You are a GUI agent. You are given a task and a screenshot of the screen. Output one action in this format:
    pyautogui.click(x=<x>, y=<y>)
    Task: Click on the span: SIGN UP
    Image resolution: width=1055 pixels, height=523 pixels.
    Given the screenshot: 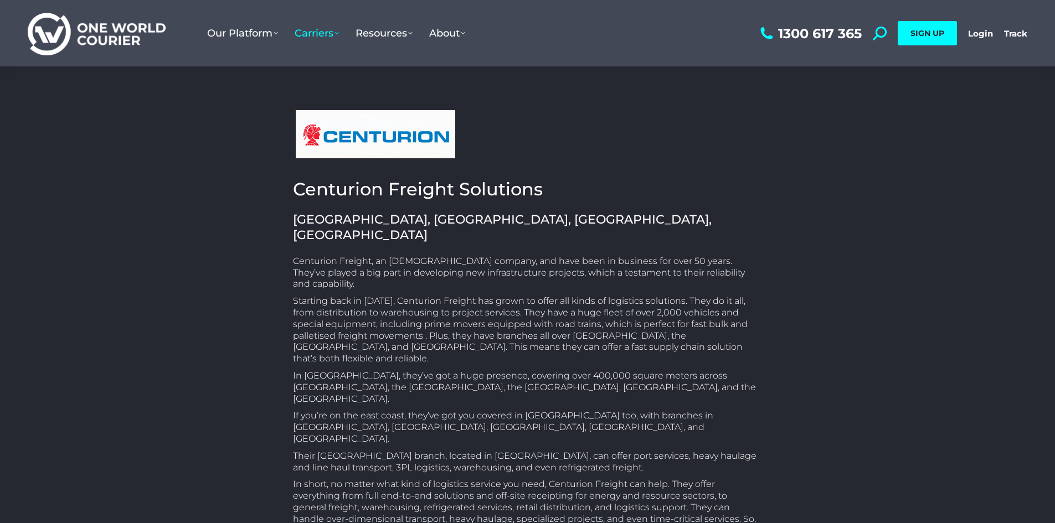 What is the action you would take?
    pyautogui.click(x=927, y=33)
    